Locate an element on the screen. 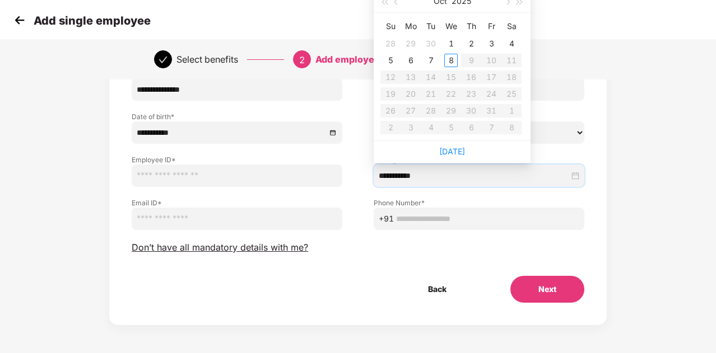 The image size is (716, 353). span: 2 is located at coordinates (302, 60).